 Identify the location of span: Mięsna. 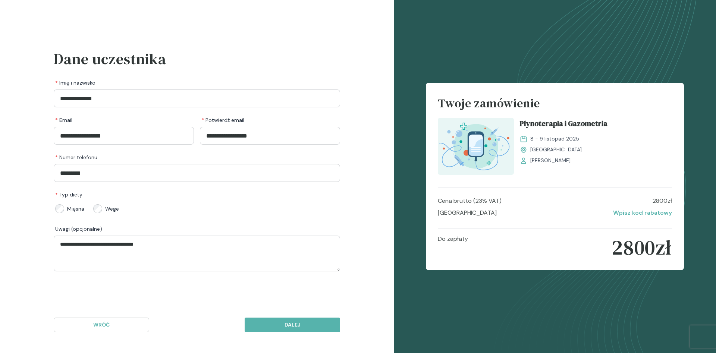
(76, 209).